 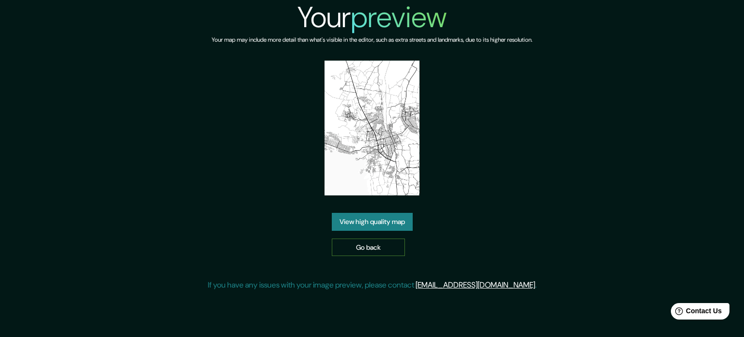 What do you see at coordinates (46, 12) in the screenshot?
I see `span: Contact Us` at bounding box center [46, 12].